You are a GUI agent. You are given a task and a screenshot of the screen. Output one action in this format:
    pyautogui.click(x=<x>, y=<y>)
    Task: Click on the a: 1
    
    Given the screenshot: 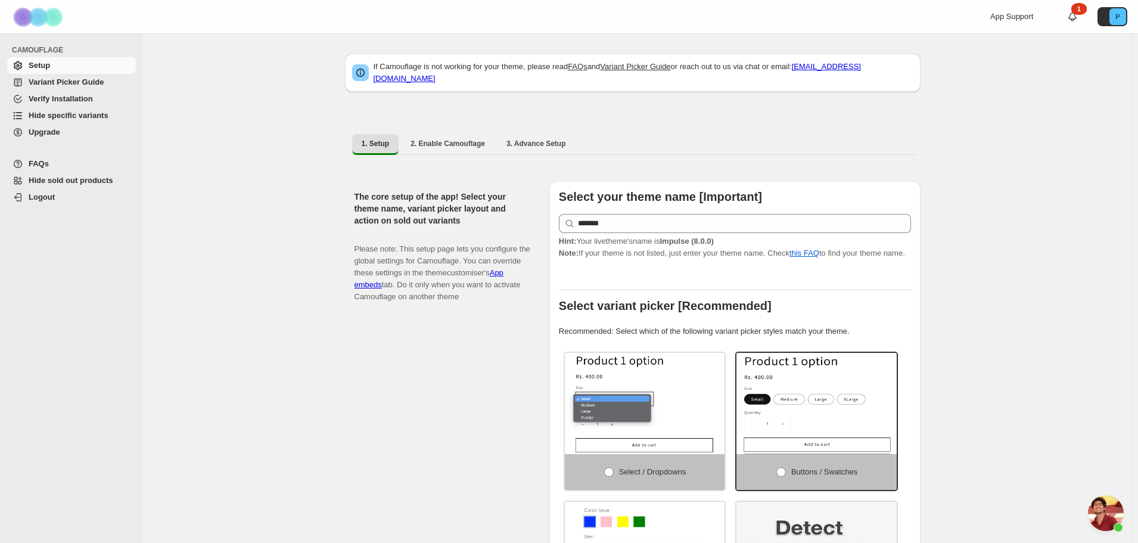 What is the action you would take?
    pyautogui.click(x=1072, y=17)
    